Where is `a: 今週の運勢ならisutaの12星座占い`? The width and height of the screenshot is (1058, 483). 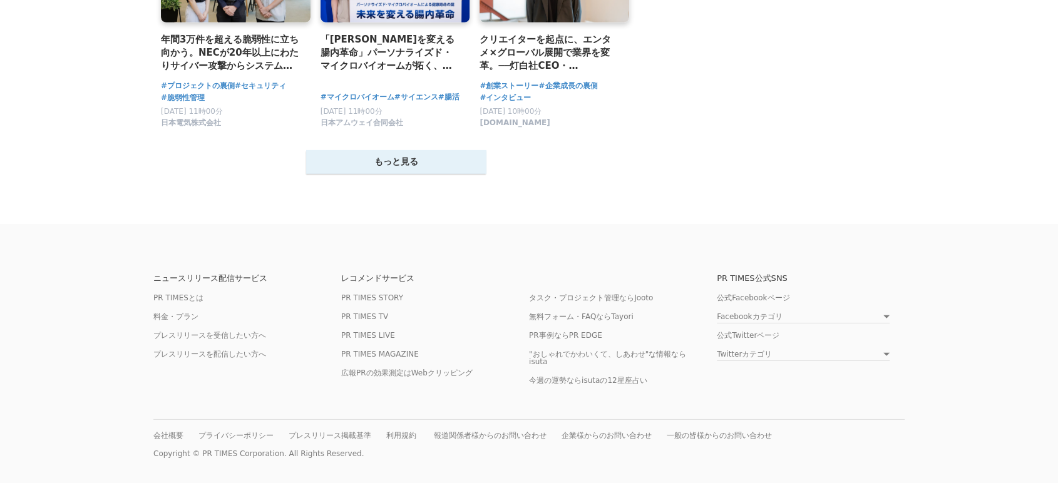 a: 今週の運勢ならisutaの12星座占い is located at coordinates (588, 381).